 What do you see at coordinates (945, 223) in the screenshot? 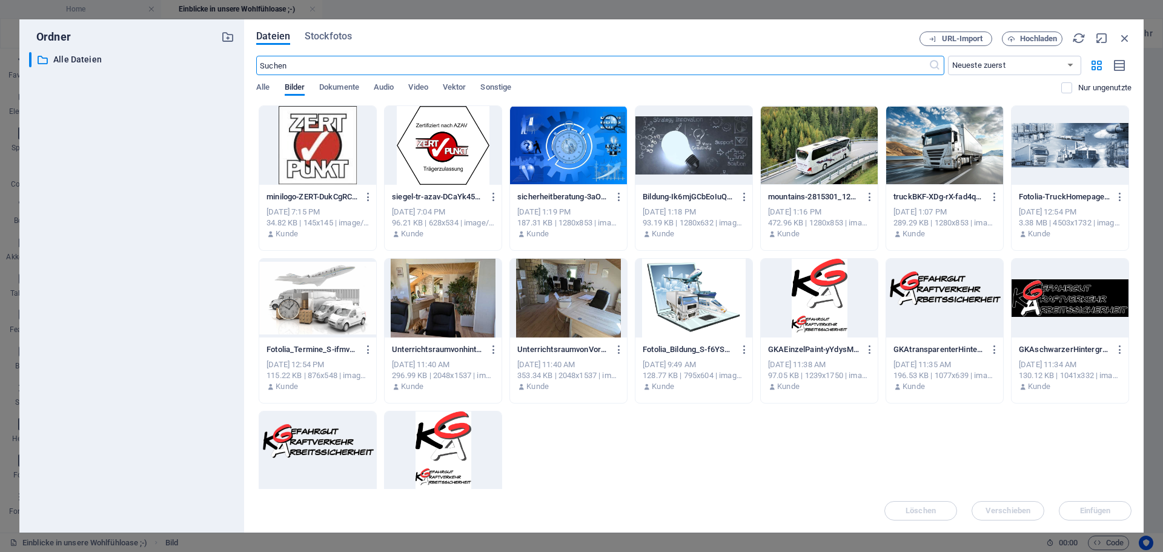
I see `div: 289.29 KB | 1280x853 | image/jpeg` at bounding box center [945, 223].